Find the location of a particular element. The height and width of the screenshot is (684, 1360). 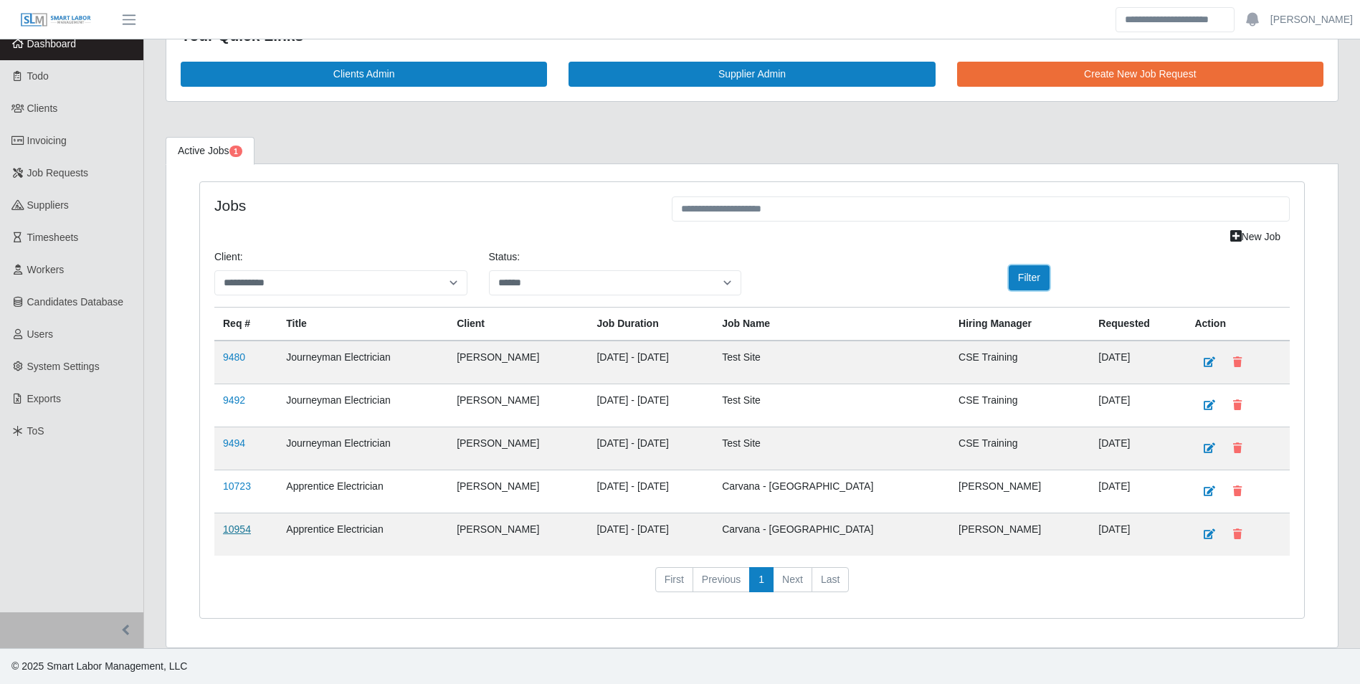

a: 10954 is located at coordinates (237, 529).